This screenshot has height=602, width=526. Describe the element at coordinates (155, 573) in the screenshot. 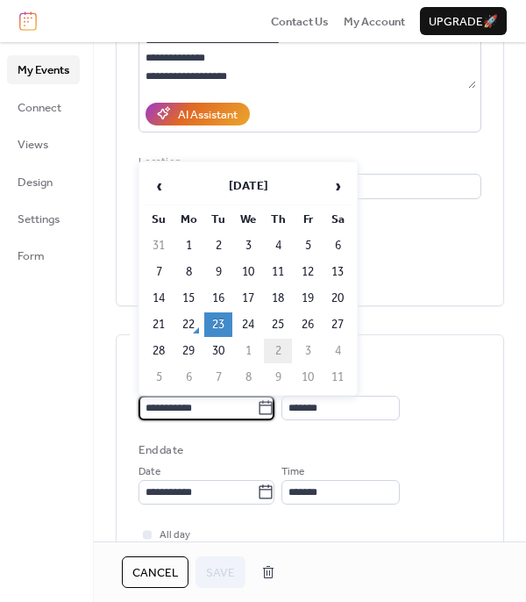

I see `span: Cancel` at that location.